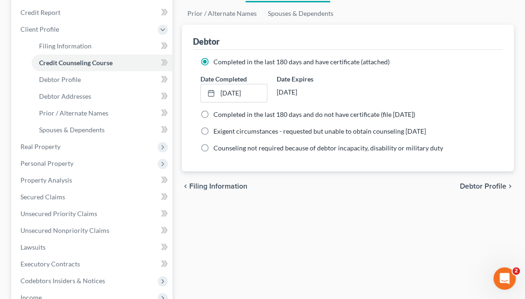  What do you see at coordinates (93, 13) in the screenshot?
I see `a: Credit Report` at bounding box center [93, 13].